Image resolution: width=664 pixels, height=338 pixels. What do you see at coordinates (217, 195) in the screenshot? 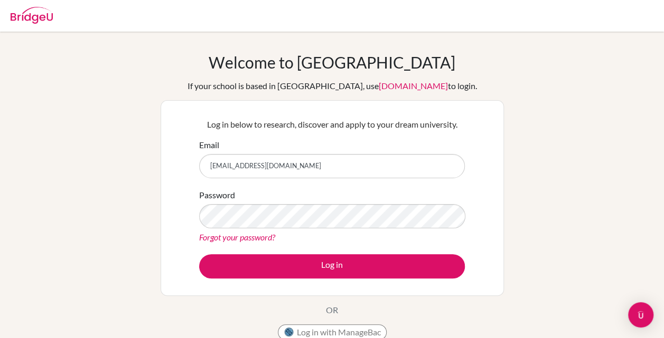
I see `label: Password` at bounding box center [217, 195].